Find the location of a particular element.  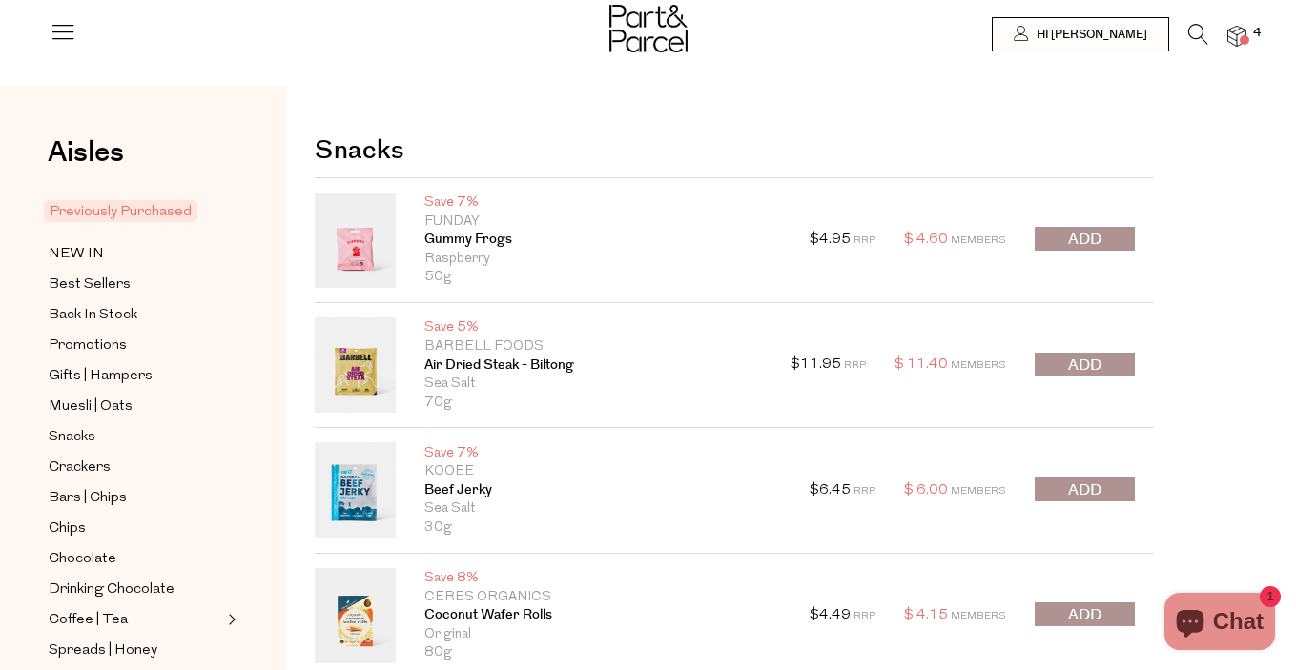

span: 6.45 is located at coordinates (834, 490).